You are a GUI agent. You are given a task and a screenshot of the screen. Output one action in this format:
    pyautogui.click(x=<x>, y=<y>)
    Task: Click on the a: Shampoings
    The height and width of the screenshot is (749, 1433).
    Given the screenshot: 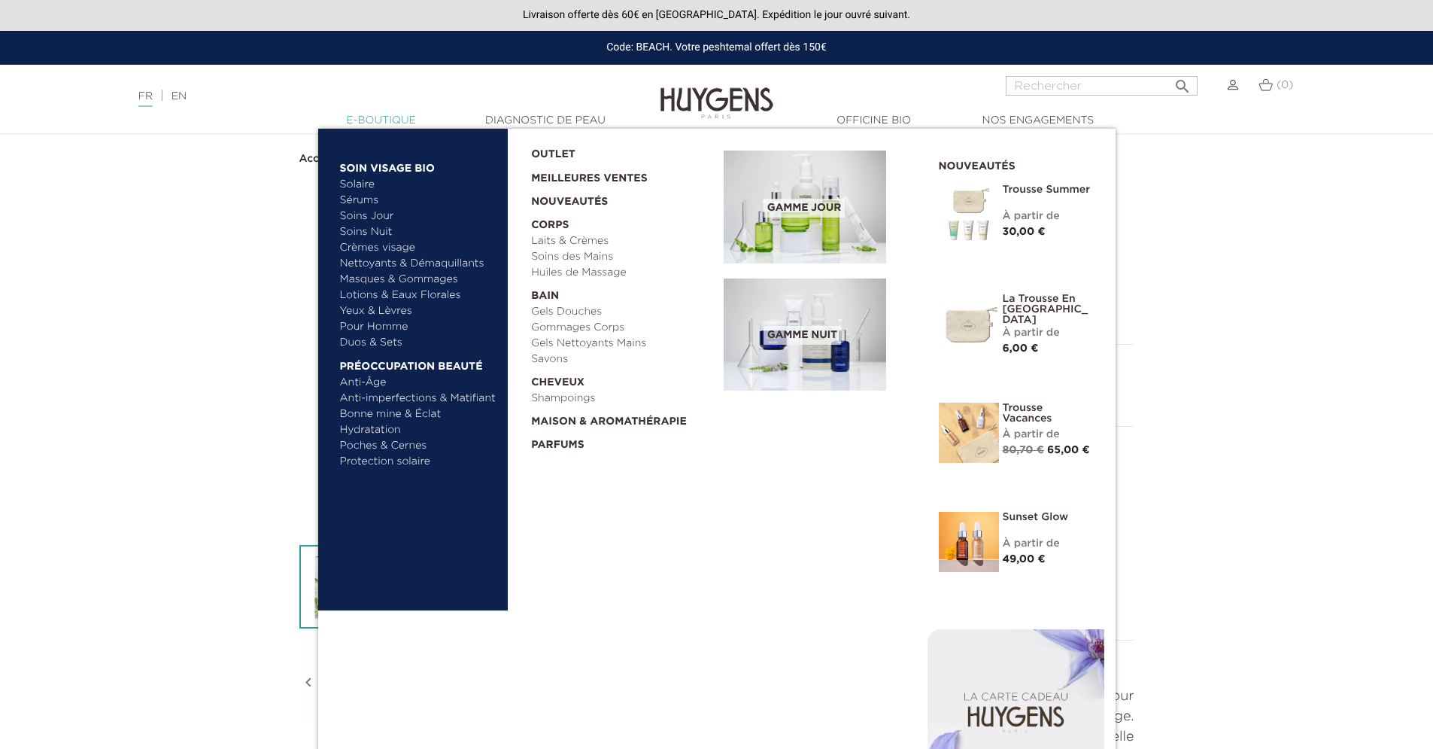 What is the action you would take?
    pyautogui.click(x=622, y=398)
    